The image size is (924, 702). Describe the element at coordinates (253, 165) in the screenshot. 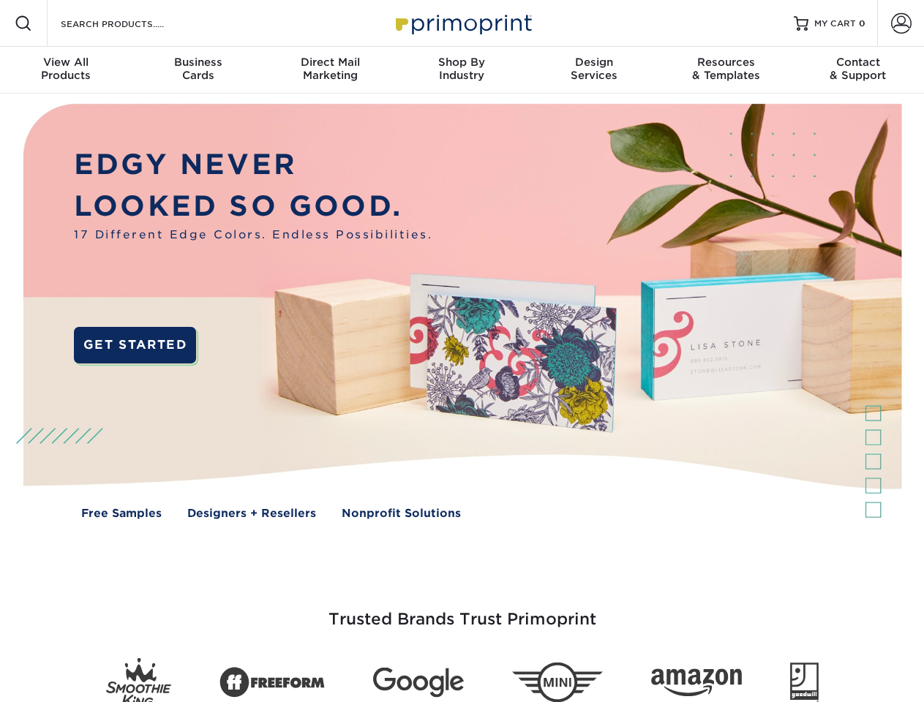

I see `p: EDGY NEVER` at that location.